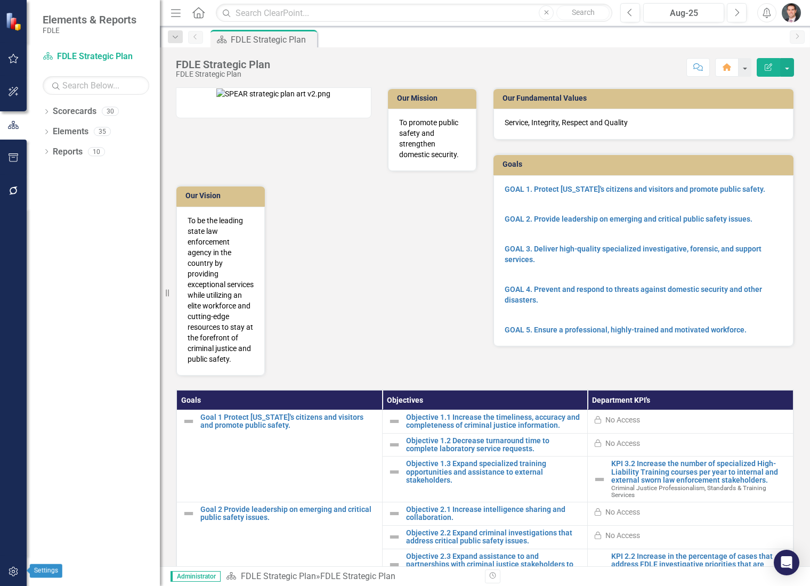 Image resolution: width=810 pixels, height=586 pixels. What do you see at coordinates (792, 13) in the screenshot?
I see `button: Will Grissom` at bounding box center [792, 13].